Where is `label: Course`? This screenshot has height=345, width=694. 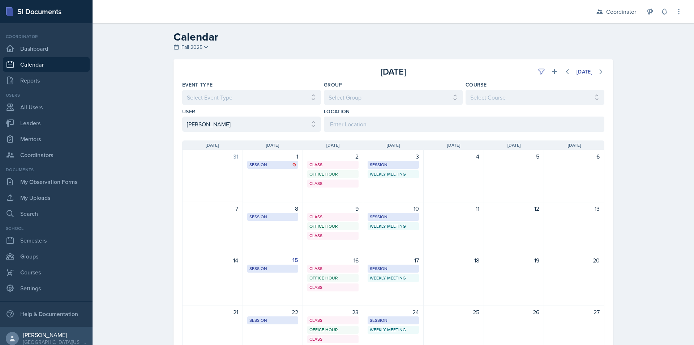
label: Course is located at coordinates (476, 85).